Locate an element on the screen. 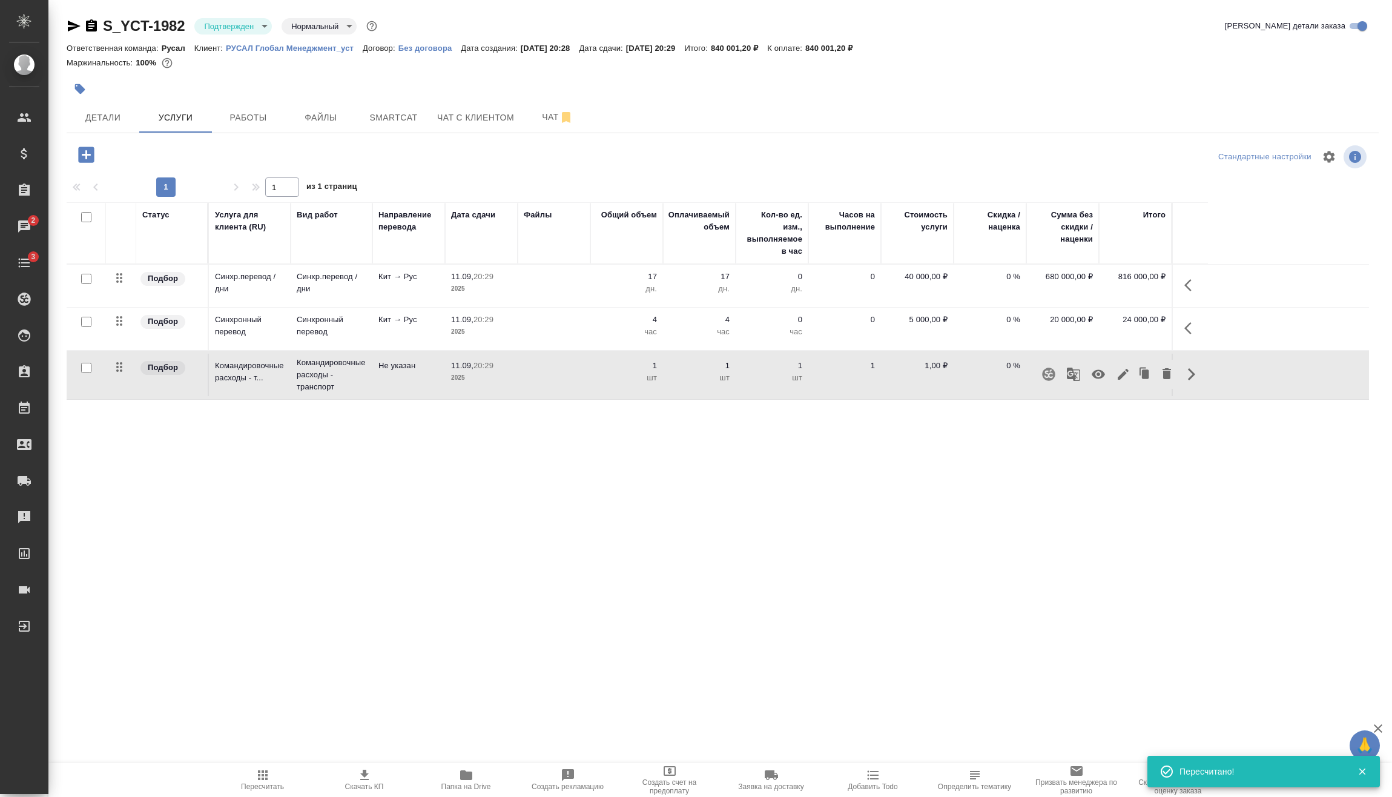 This screenshot has height=797, width=1392. button: Закрыть is located at coordinates (1362, 771).